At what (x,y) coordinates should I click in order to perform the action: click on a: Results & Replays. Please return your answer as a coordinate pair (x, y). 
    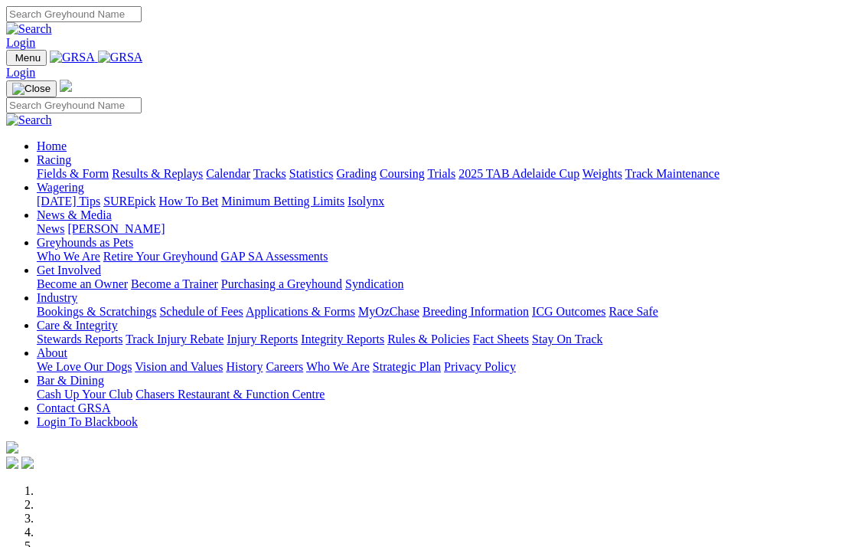
    Looking at the image, I should click on (157, 173).